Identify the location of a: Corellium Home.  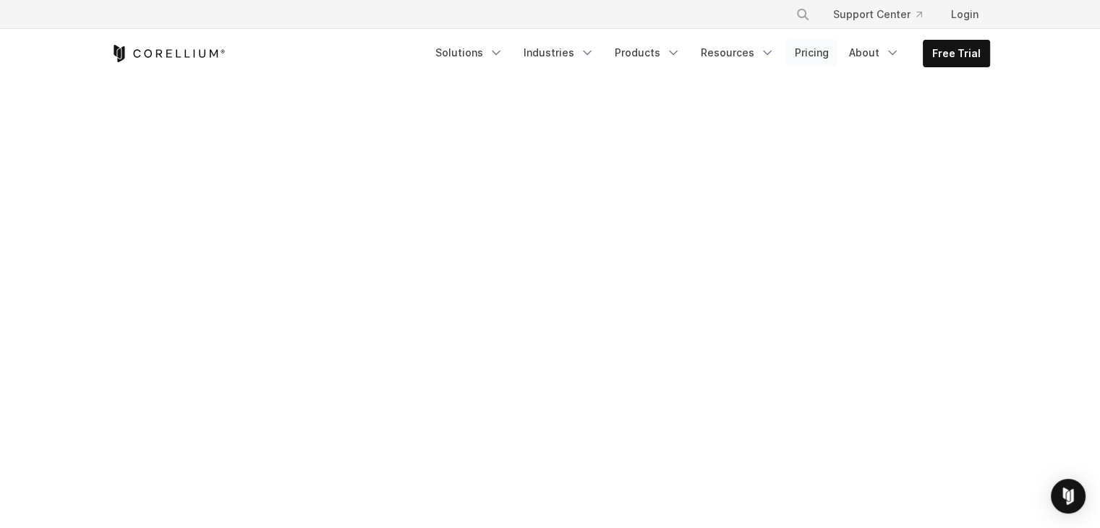
(168, 54).